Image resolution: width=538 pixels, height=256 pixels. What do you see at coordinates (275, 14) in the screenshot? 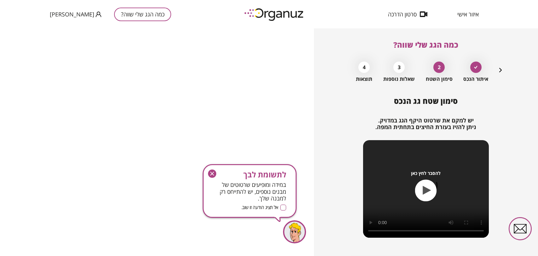
I see `img: logo` at bounding box center [275, 14].